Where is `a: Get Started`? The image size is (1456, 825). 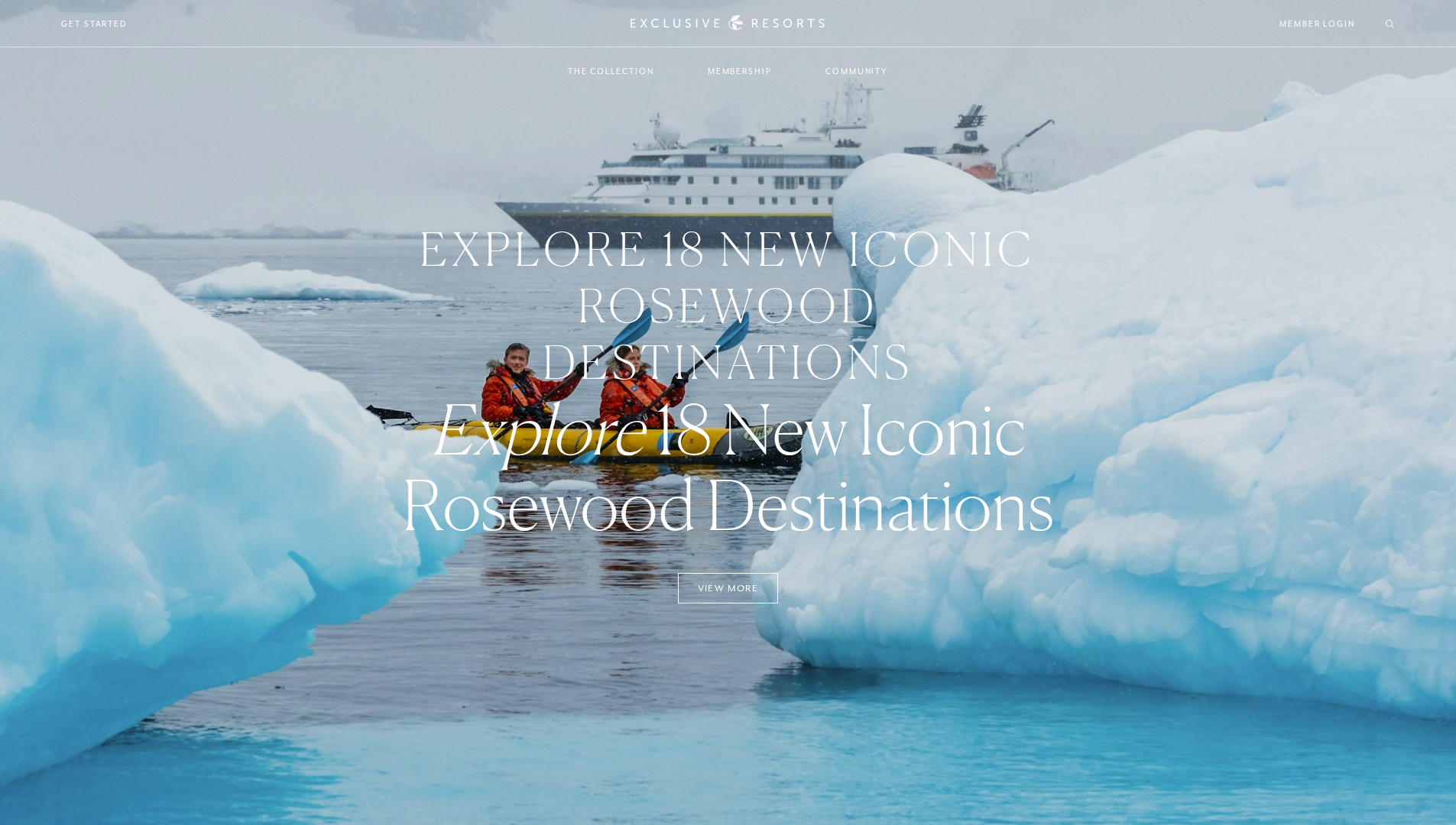 a: Get Started is located at coordinates (94, 23).